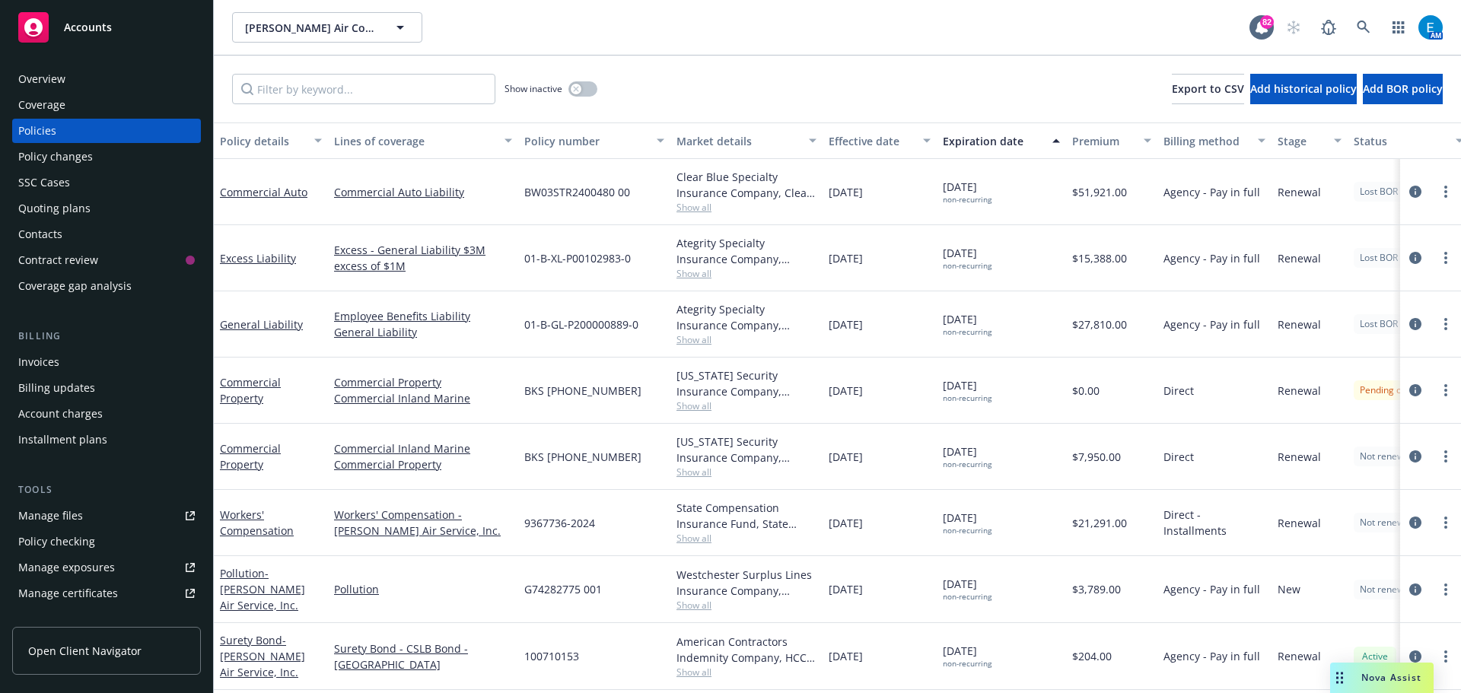  What do you see at coordinates (107, 362) in the screenshot?
I see `a: Invoices` at bounding box center [107, 362].